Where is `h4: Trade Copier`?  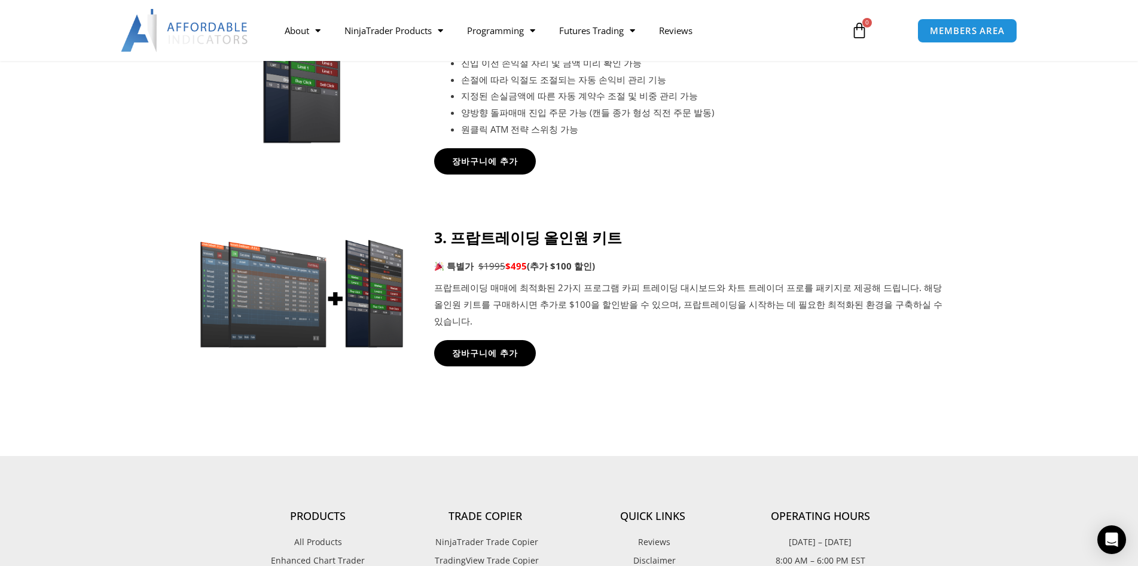
h4: Trade Copier is located at coordinates (486, 517).